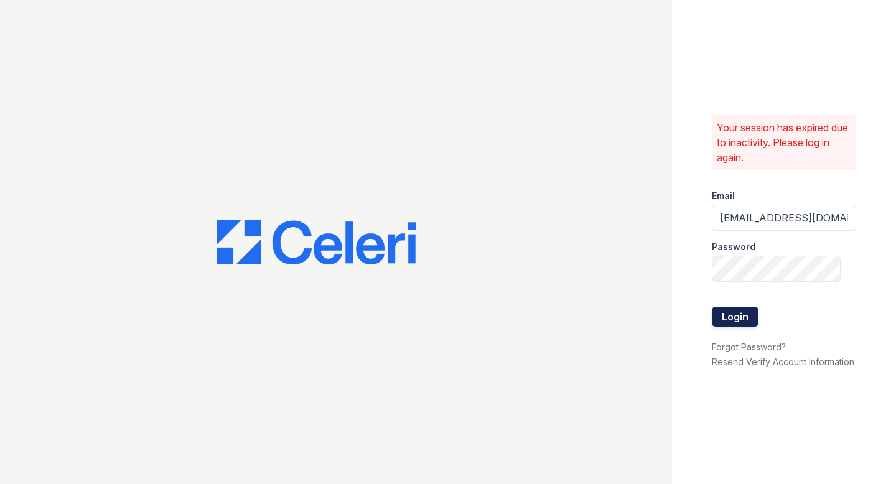  Describe the element at coordinates (749, 347) in the screenshot. I see `a: Forgot Password?` at that location.